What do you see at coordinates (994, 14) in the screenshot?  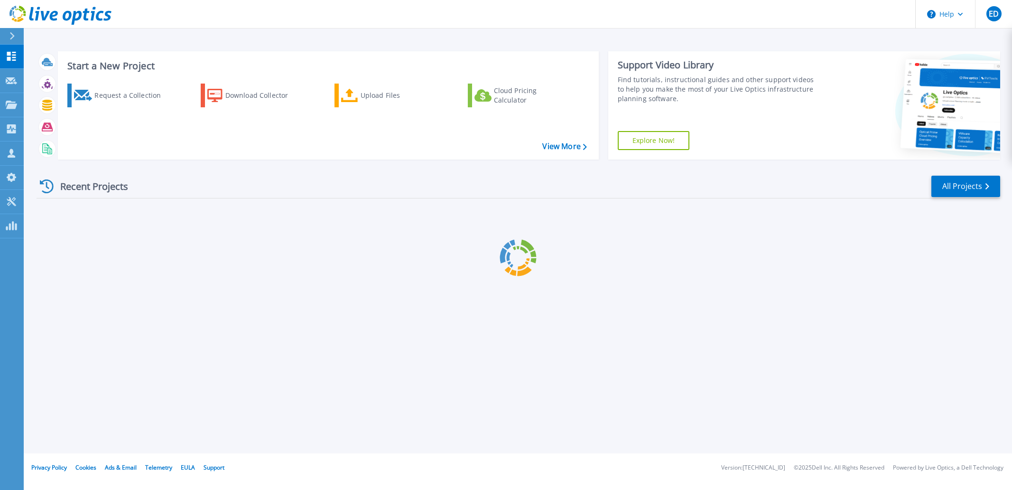 I see `span: ED` at bounding box center [994, 14].